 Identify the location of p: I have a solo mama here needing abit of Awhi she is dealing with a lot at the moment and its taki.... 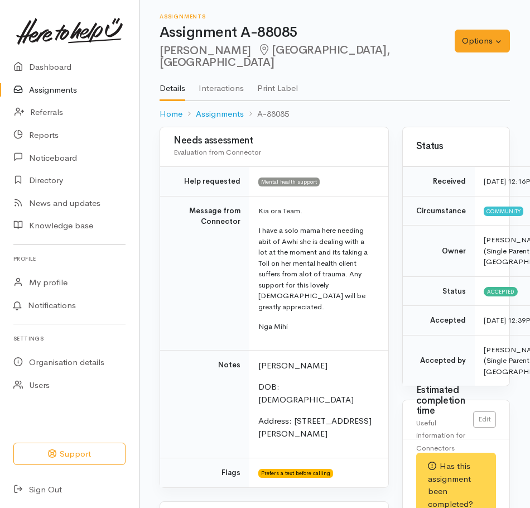
(316, 268).